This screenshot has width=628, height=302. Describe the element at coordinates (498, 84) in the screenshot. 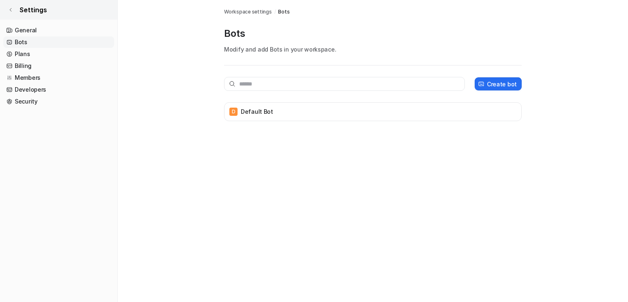

I see `button: Create bot` at that location.